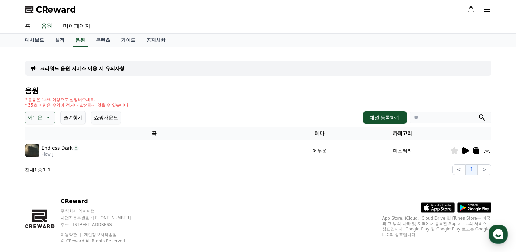 This screenshot has width=516, height=252. What do you see at coordinates (384, 117) in the screenshot?
I see `a: 채널 등록하기` at bounding box center [384, 117].